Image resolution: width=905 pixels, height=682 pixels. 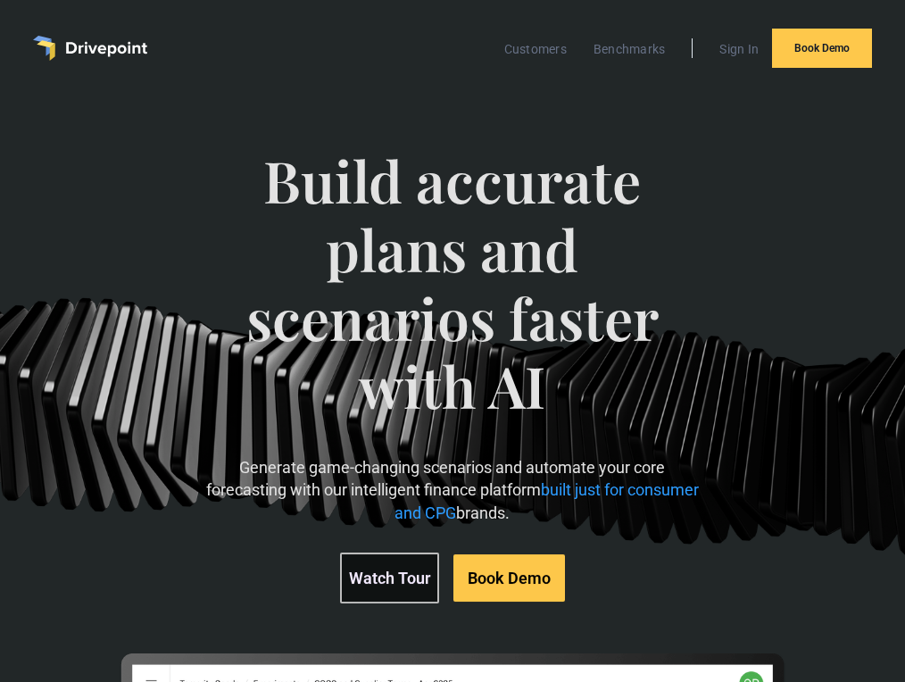 What do you see at coordinates (452, 301) in the screenshot?
I see `span: Build accurate plans and scenarios faster with AI` at bounding box center [452, 301].